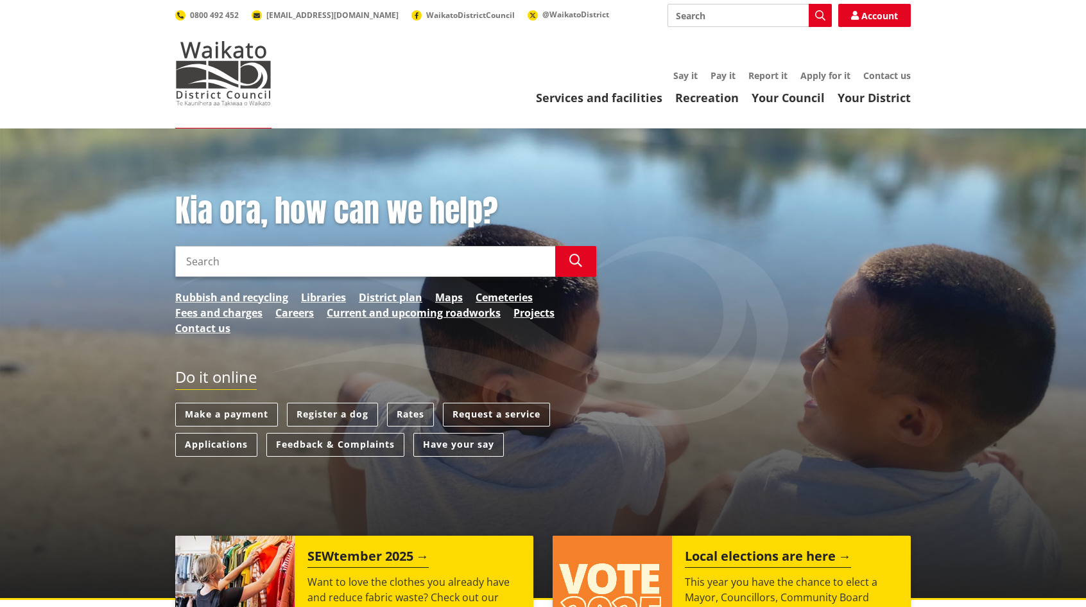  I want to click on h2: Local elections are here, so click(768, 558).